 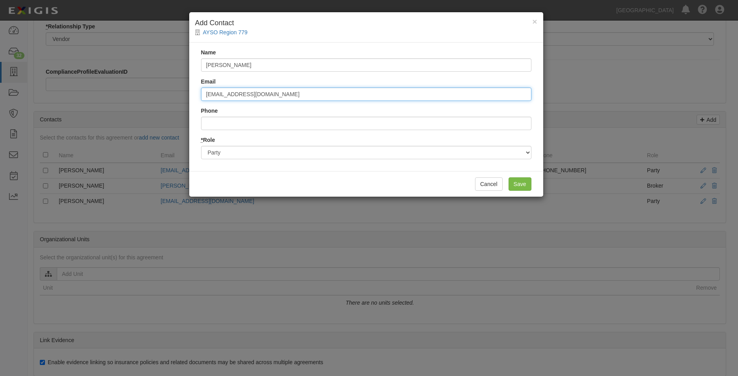 What do you see at coordinates (520, 184) in the screenshot?
I see `input: Save` at bounding box center [520, 184].